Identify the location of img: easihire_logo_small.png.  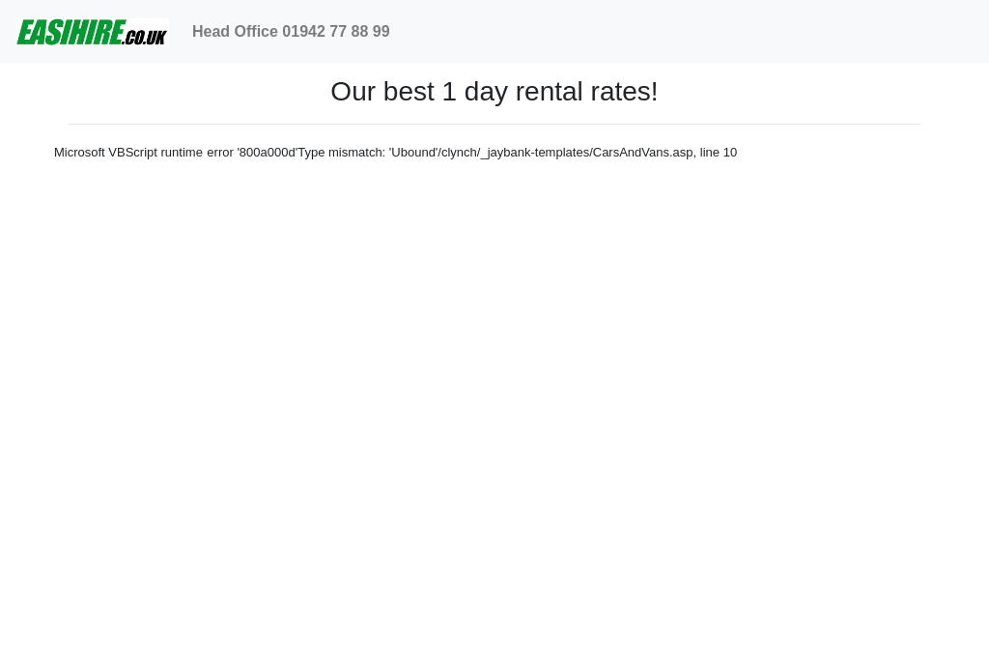
(92, 32).